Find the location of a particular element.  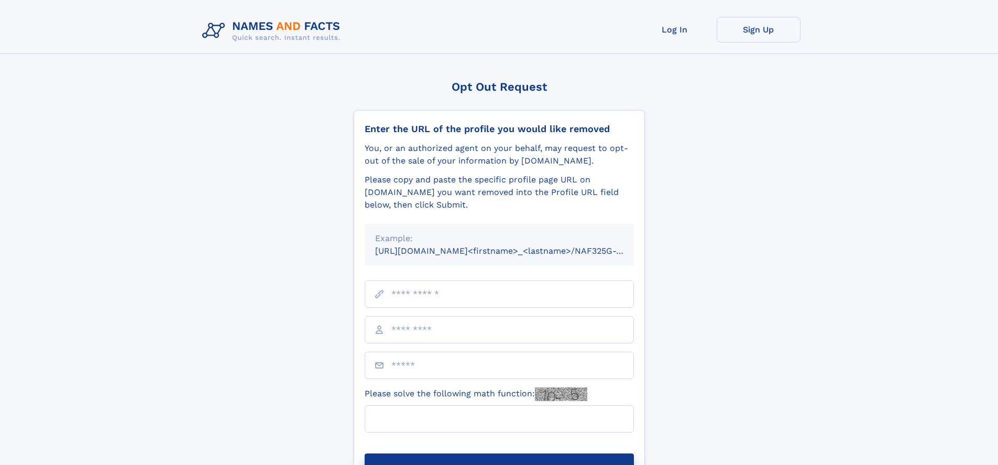

img: Logo Names and Facts is located at coordinates (273, 31).